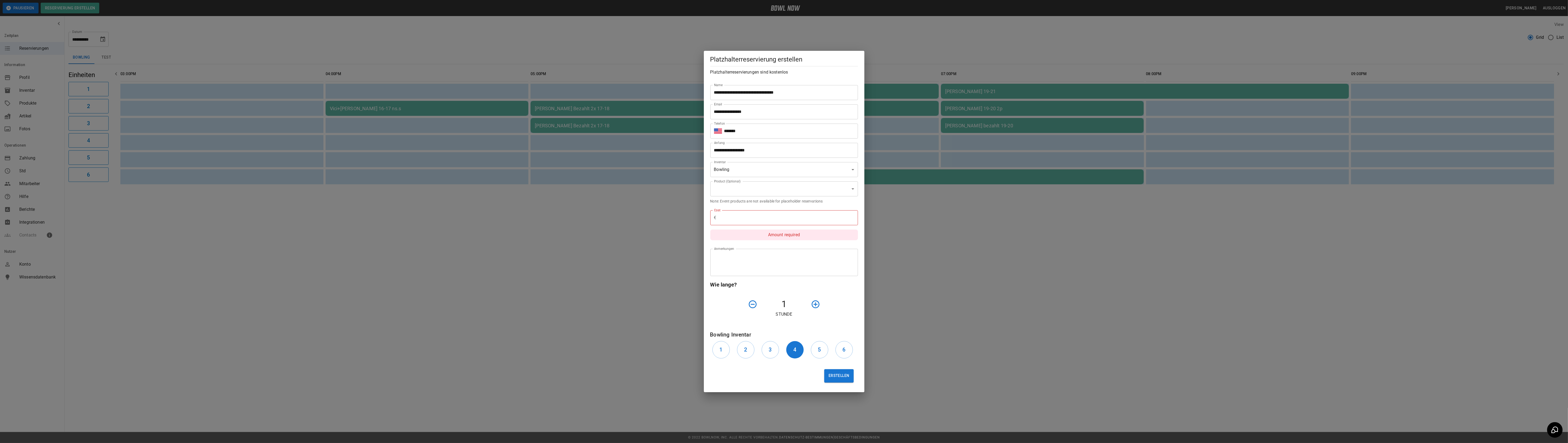  What do you see at coordinates (784, 335) in the screenshot?
I see `h6: Bowling Inventar` at bounding box center [784, 335].